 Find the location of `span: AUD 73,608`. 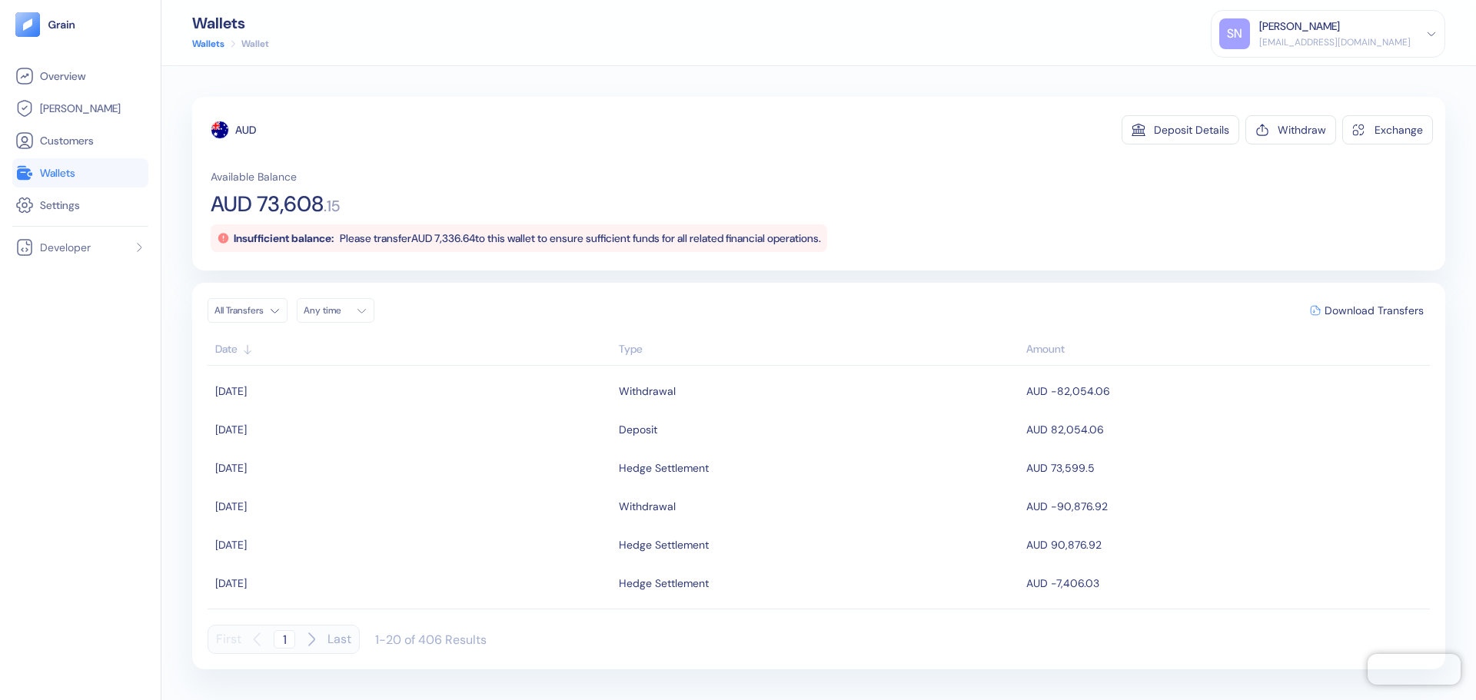

span: AUD 73,608 is located at coordinates (267, 204).